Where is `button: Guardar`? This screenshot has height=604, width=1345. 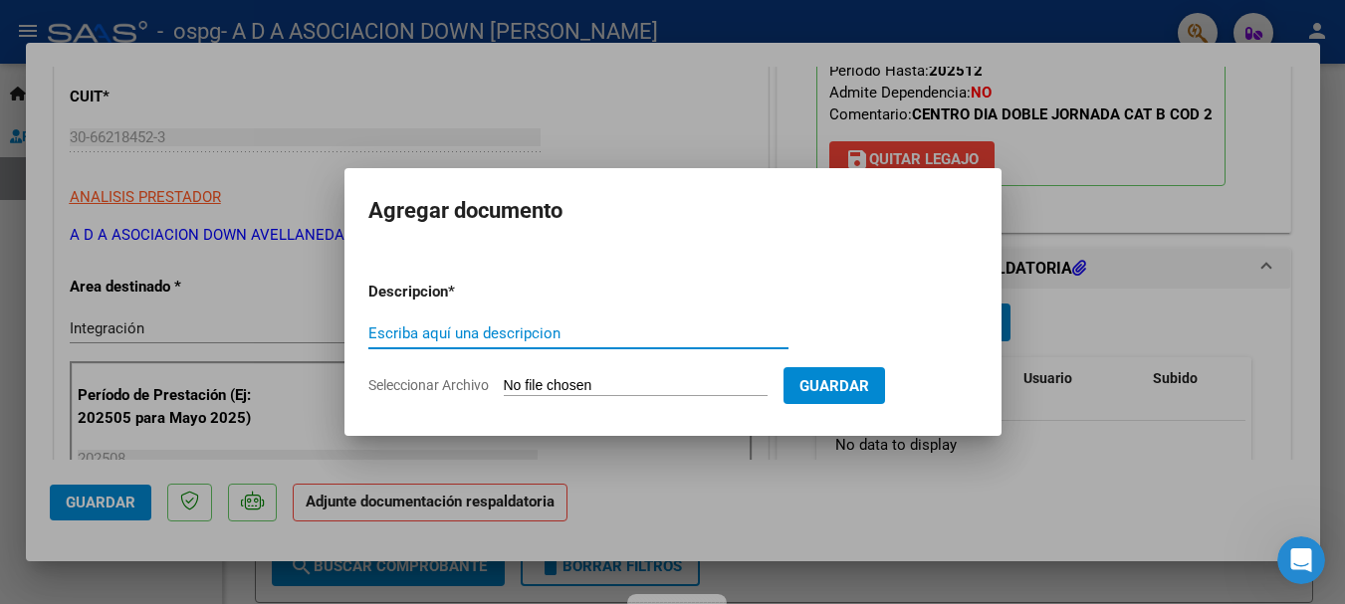 button: Guardar is located at coordinates (834, 385).